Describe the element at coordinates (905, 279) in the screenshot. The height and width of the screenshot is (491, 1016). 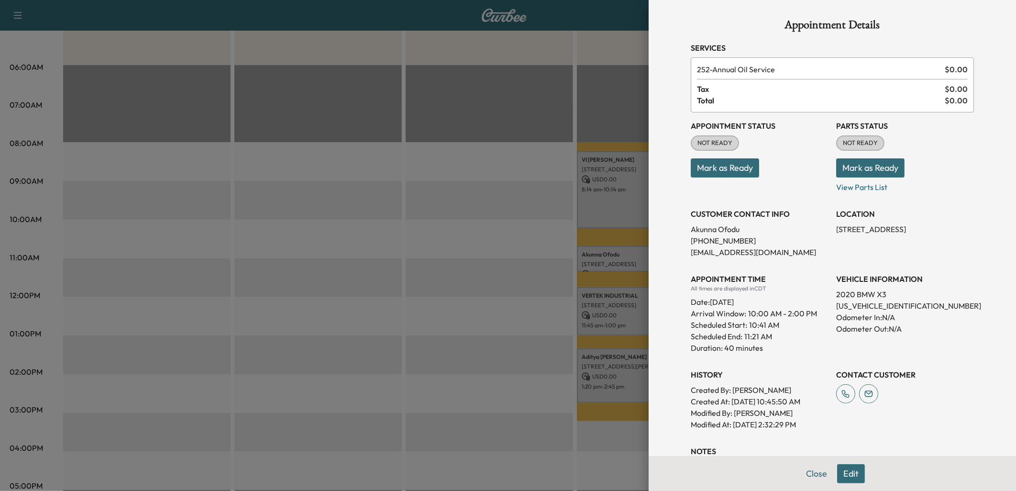
I see `h3: VEHICLE INFORMATION` at that location.